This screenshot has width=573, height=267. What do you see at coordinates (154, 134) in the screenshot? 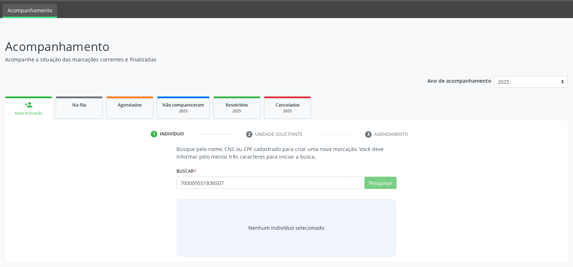
I see `div: 1` at bounding box center [154, 134].